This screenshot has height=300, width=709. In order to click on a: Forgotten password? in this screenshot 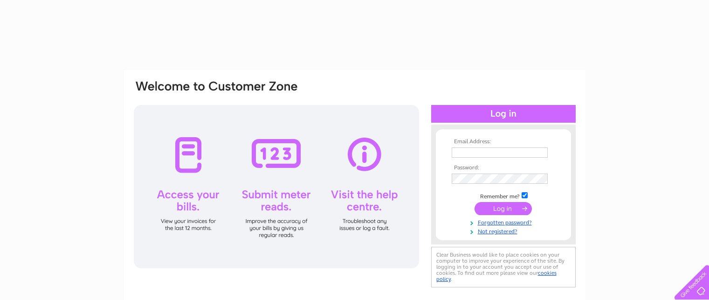, I will do `click(505, 221)`.